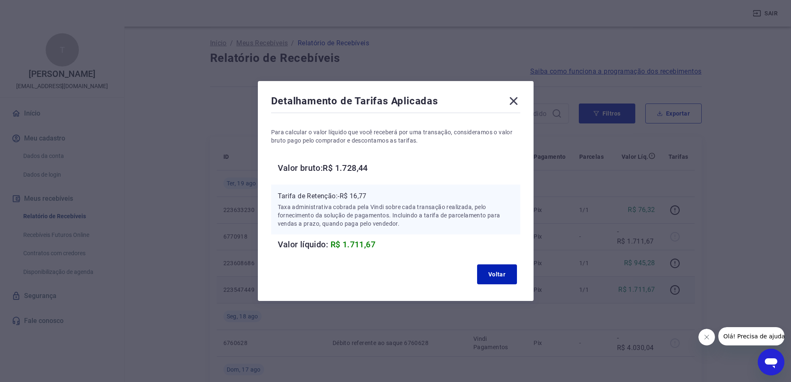  What do you see at coordinates (399, 168) in the screenshot?
I see `h6: Valor bruto: R$ 1.728,44` at bounding box center [399, 168].